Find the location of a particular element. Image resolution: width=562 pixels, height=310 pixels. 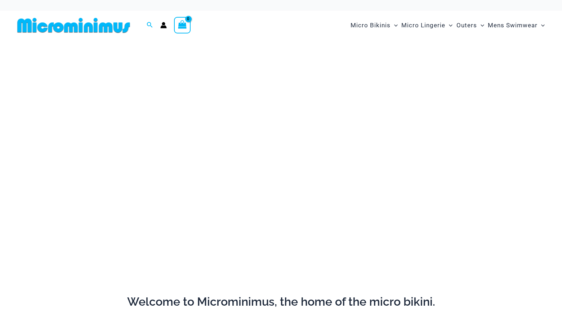

a: View Shopping Cart, empty is located at coordinates (182, 25).